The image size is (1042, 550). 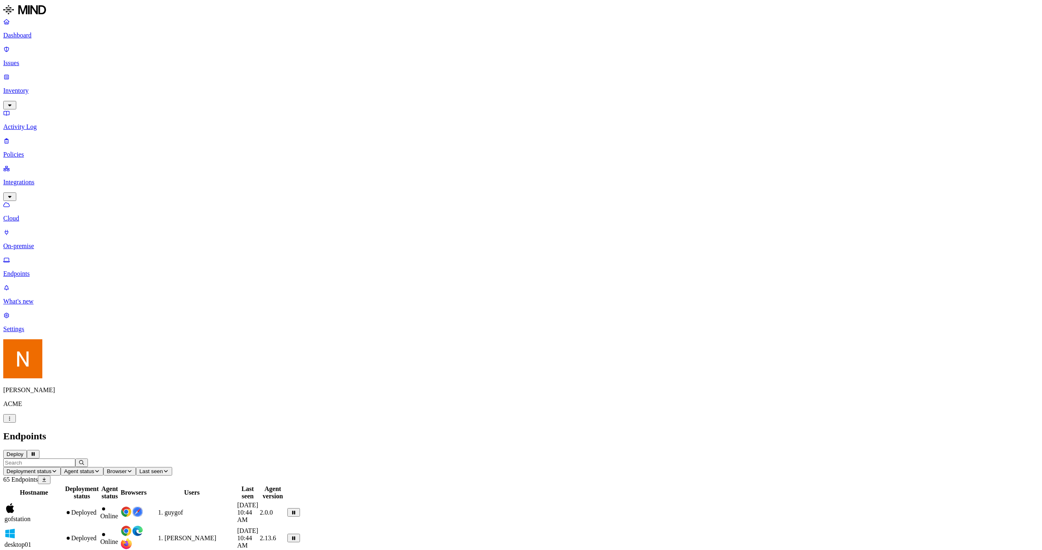 I want to click on p: Cloud, so click(x=521, y=219).